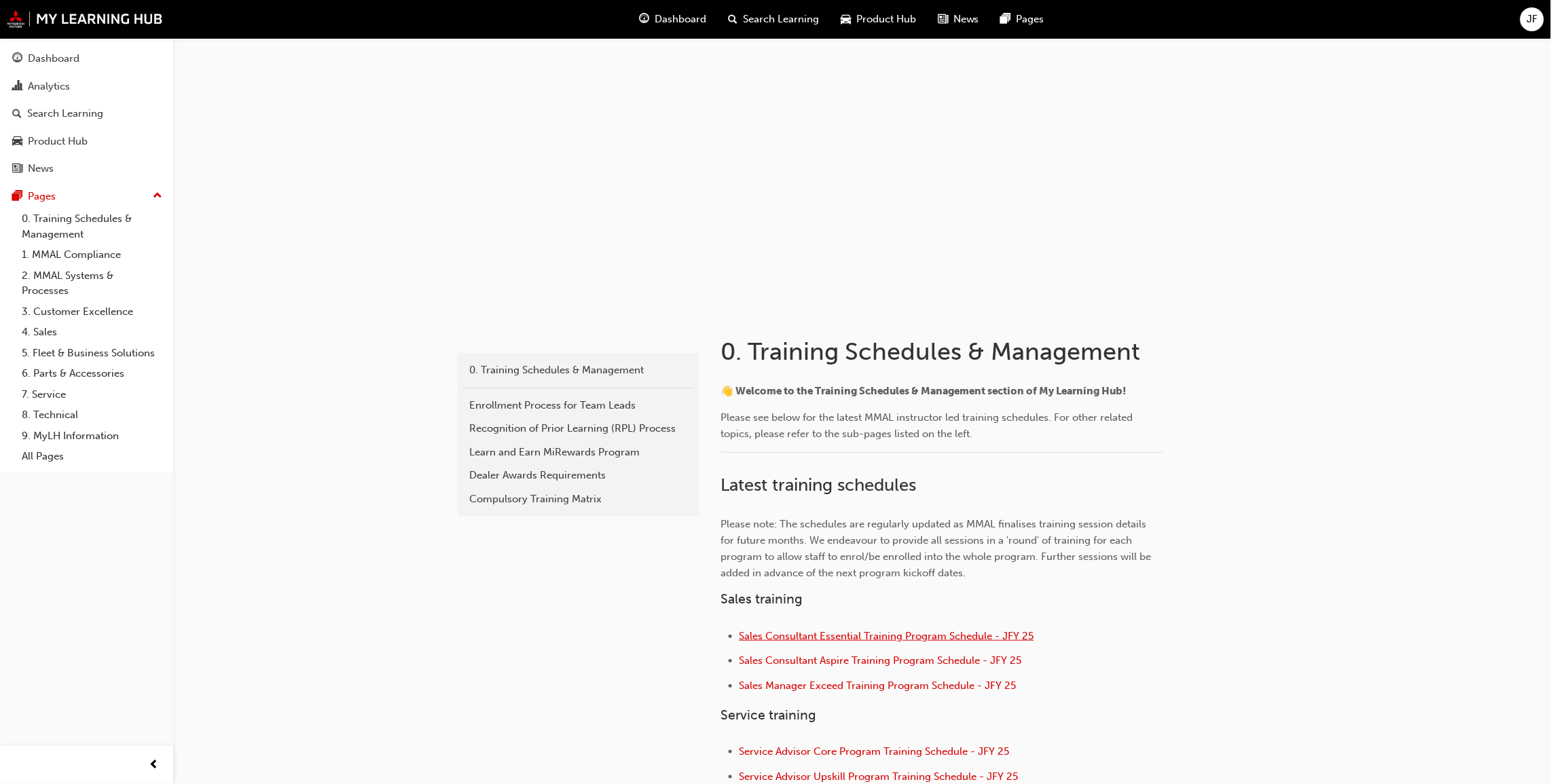 The image size is (1551, 784). I want to click on a: 7. Service, so click(92, 394).